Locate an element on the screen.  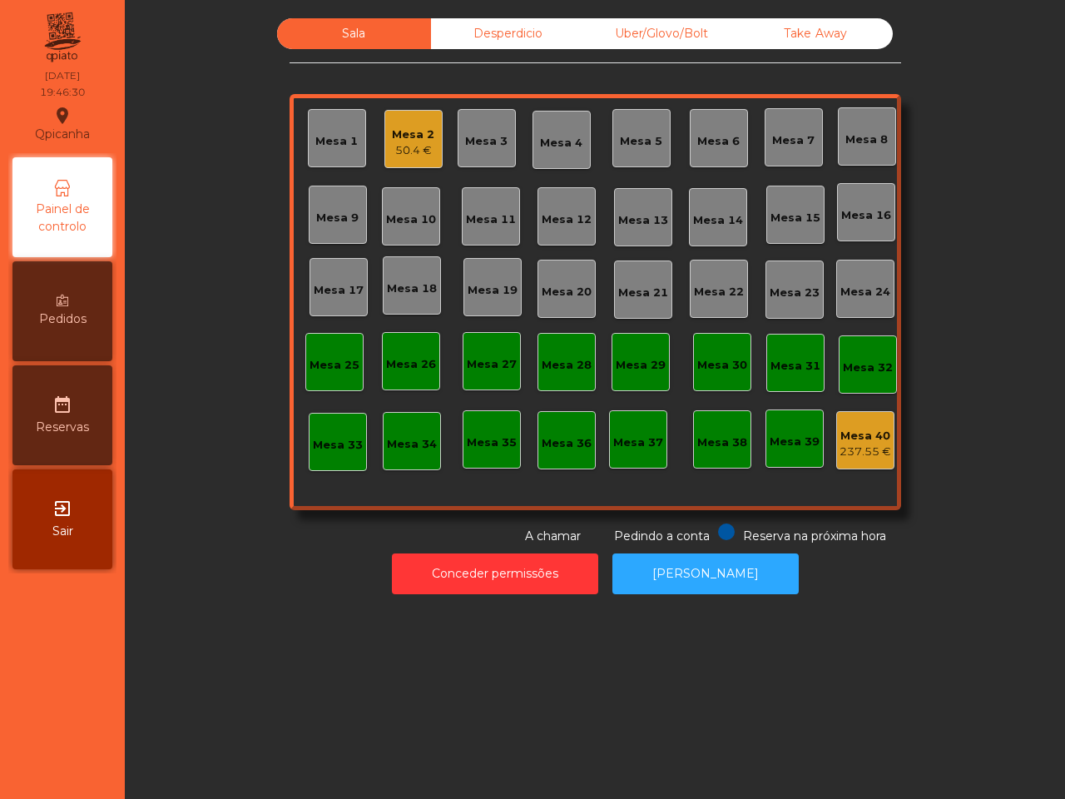
div: Mesa 38 is located at coordinates (722, 443).